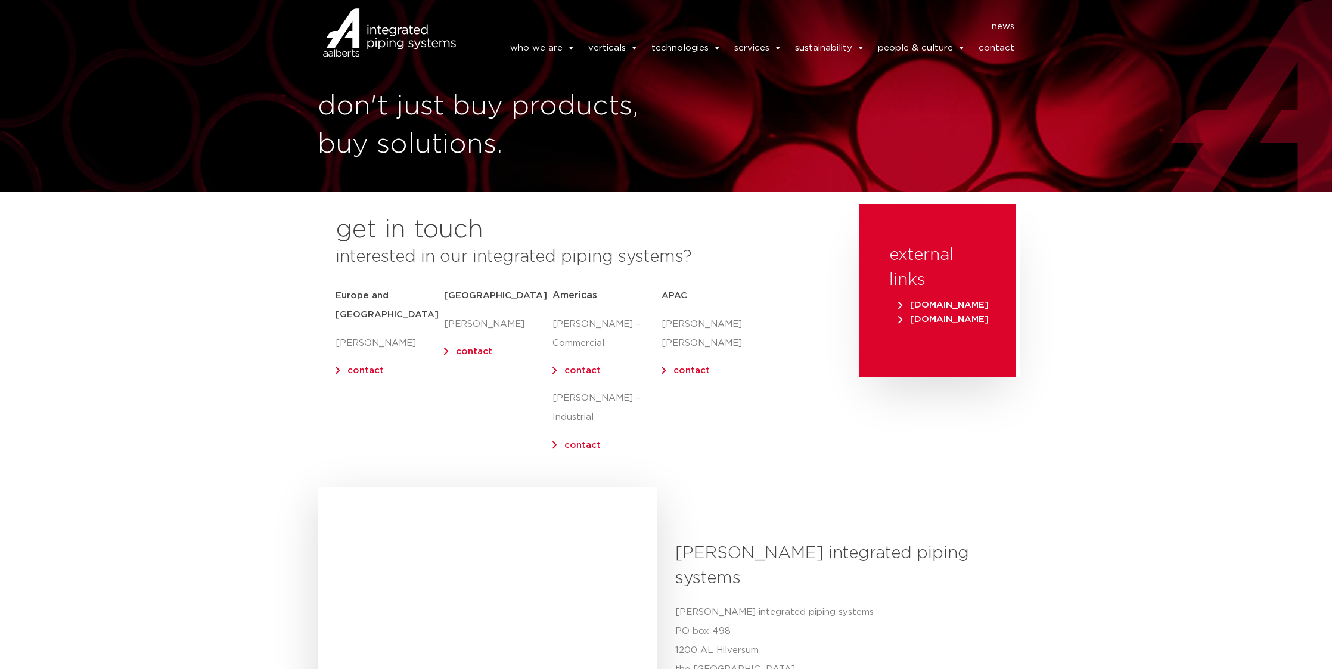  What do you see at coordinates (489, 126) in the screenshot?
I see `h1: don't just buy products, buy solutions.` at bounding box center [489, 126].